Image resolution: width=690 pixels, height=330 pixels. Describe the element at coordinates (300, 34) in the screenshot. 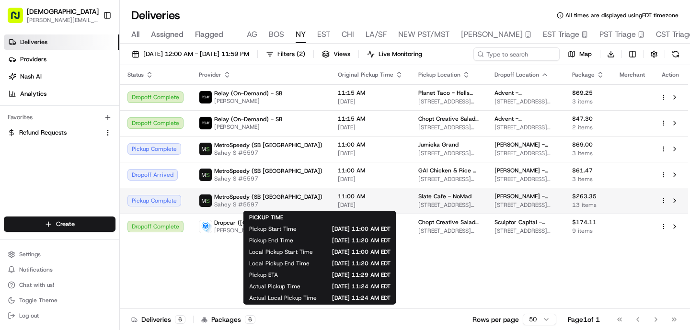

I see `span: NY` at that location.